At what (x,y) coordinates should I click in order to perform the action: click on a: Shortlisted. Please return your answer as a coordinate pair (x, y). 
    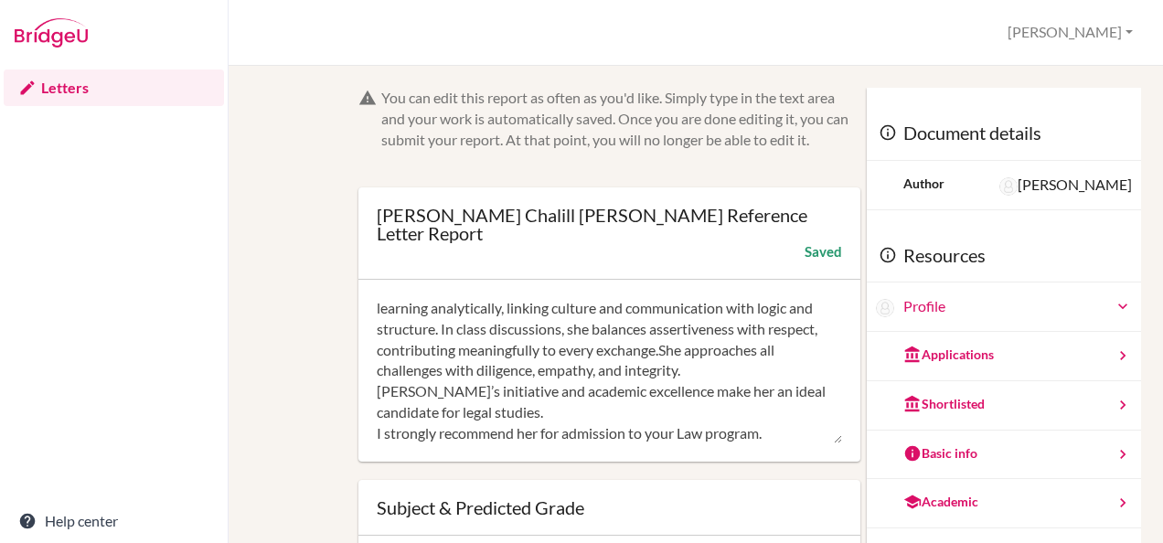
    Looking at the image, I should click on (1004, 406).